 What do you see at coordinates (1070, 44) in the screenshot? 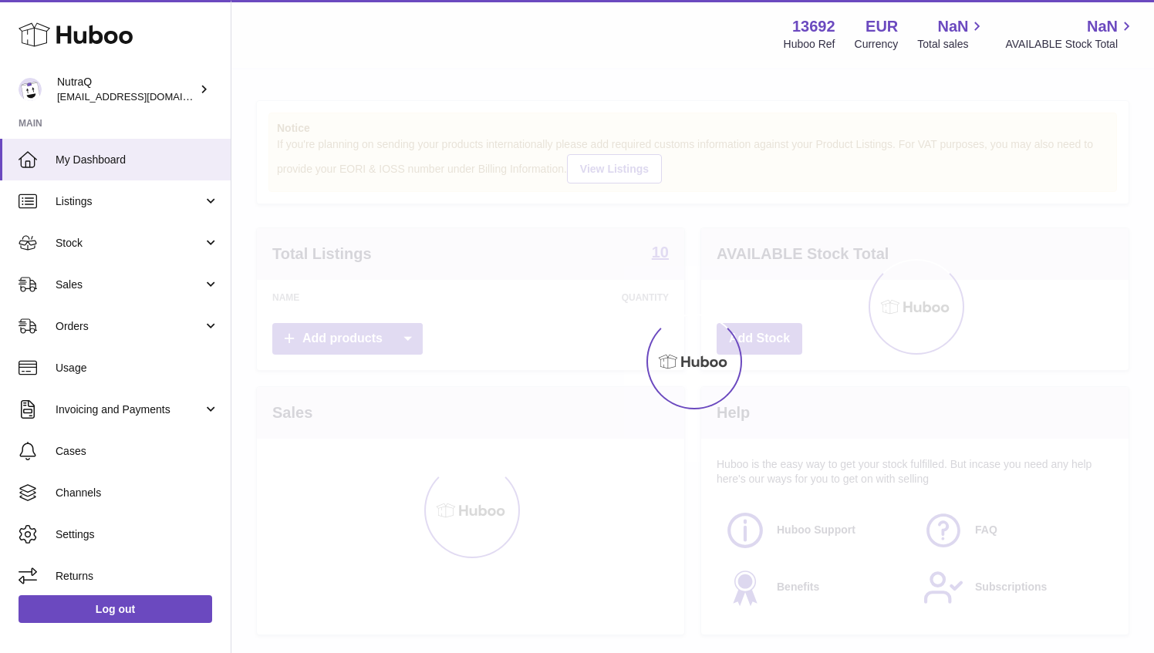
I see `span: AVAILABLE Stock Total` at bounding box center [1070, 44].